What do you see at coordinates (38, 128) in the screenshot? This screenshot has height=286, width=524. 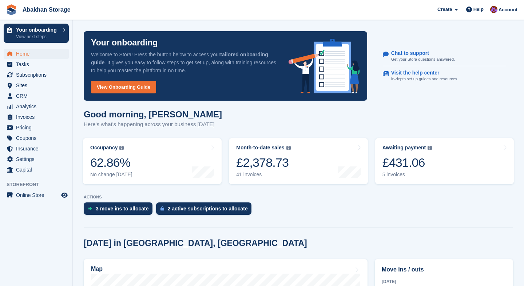 I see `span: Pricing` at bounding box center [38, 128].